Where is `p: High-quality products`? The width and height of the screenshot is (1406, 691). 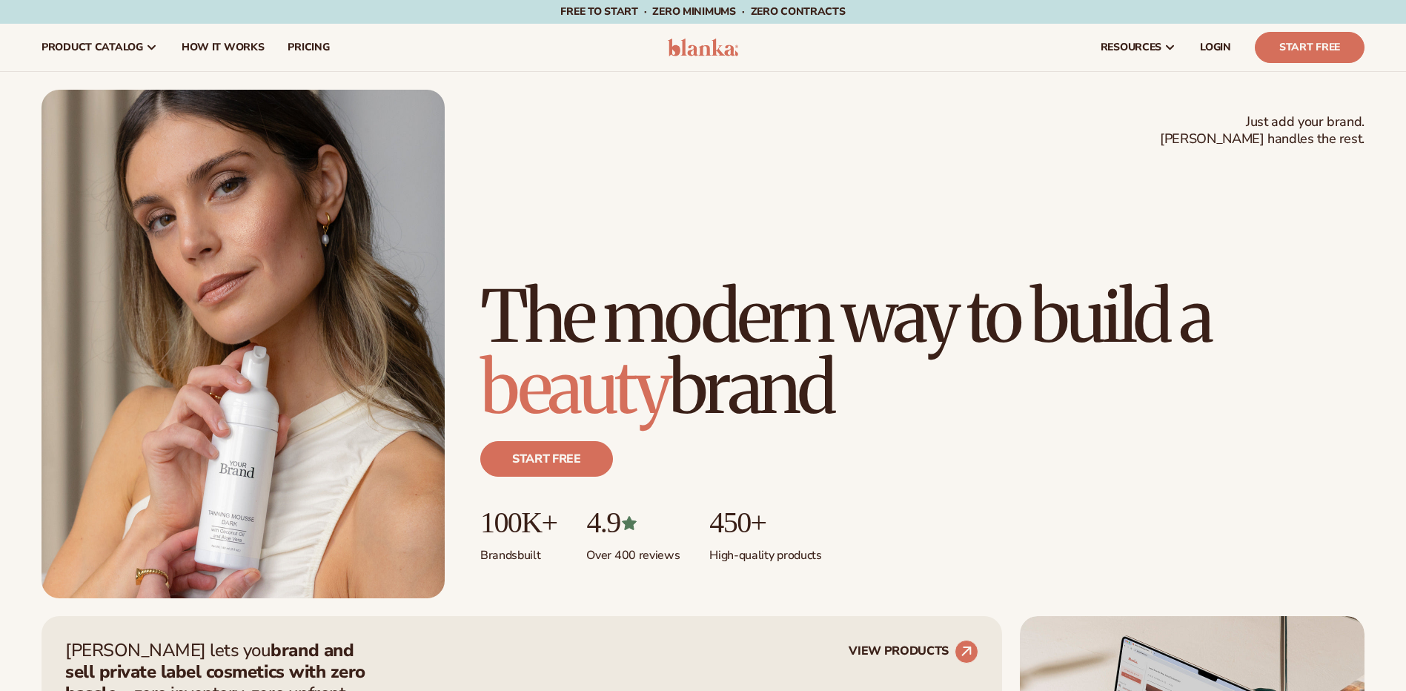 p: High-quality products is located at coordinates (765, 551).